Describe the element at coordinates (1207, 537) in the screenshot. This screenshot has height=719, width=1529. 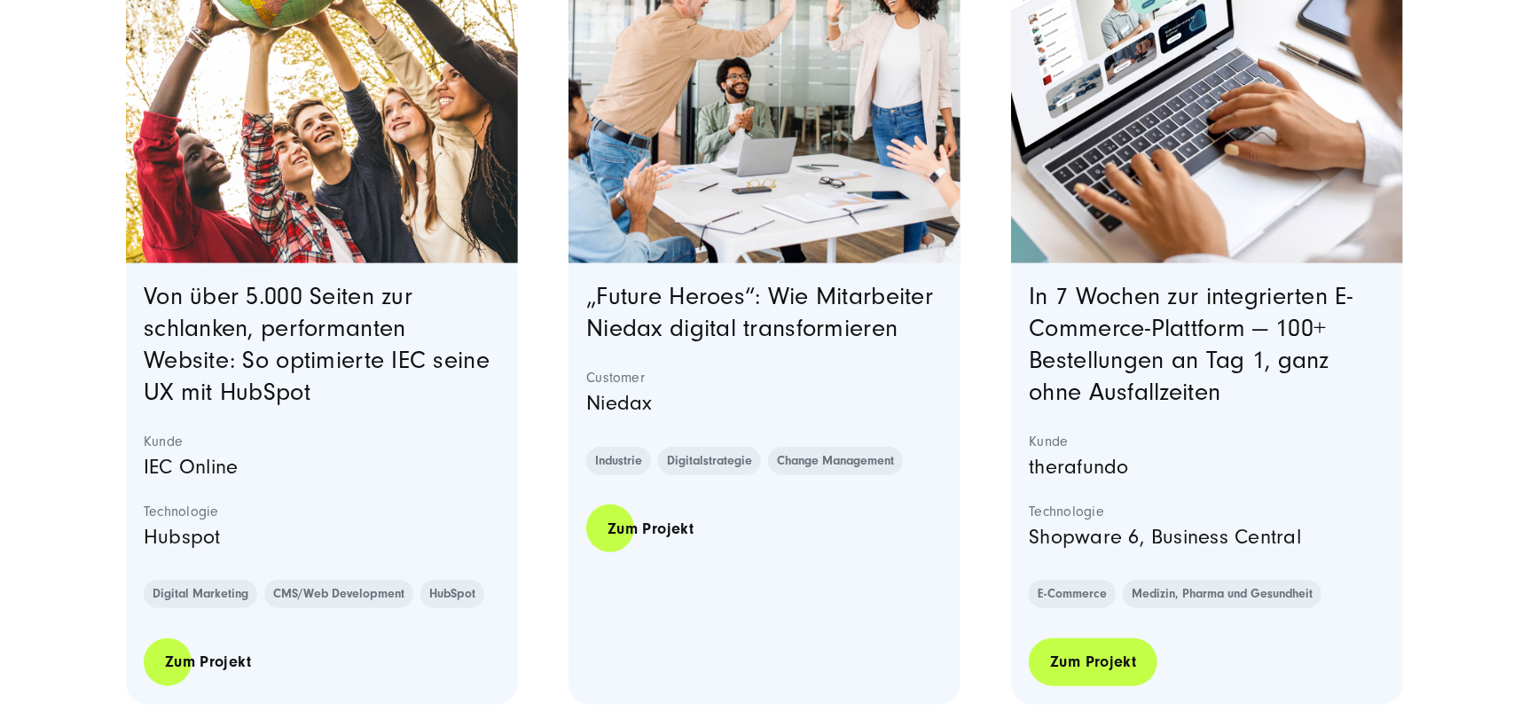
I see `p: Shopware 6, Business Central` at that location.